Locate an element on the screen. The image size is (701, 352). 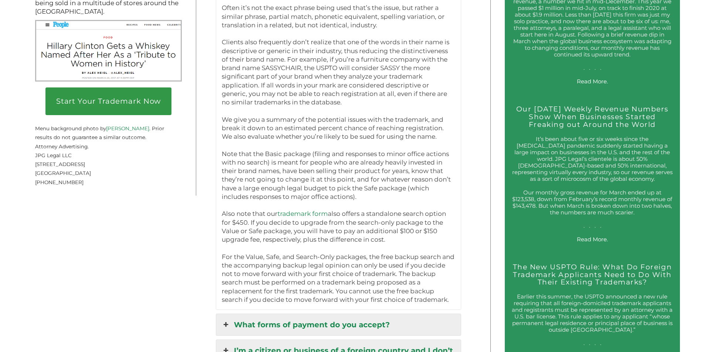
p: Our monthly gross revenue for March ended up at $123,538, down from February’s record monthly rev... is located at coordinates (592, 209).